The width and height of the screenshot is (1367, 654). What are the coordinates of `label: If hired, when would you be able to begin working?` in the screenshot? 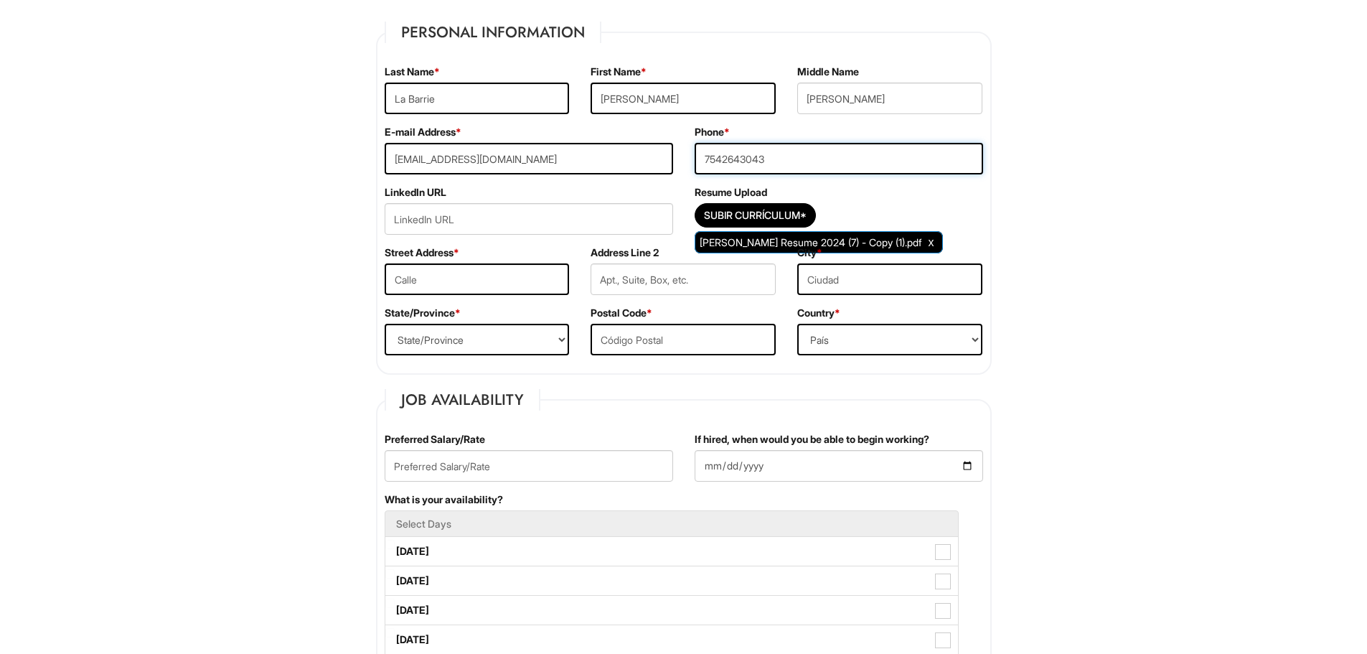 It's located at (811, 439).